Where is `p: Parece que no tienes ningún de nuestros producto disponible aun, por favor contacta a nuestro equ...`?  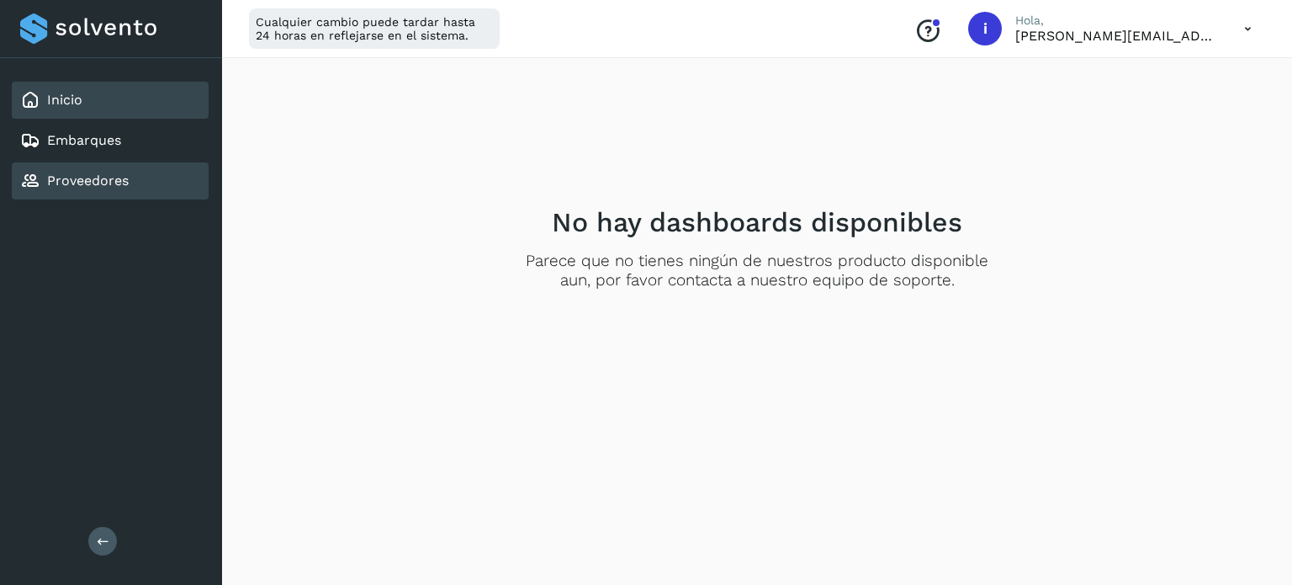
p: Parece que no tienes ningún de nuestros producto disponible aun, por favor contacta a nuestro equ... is located at coordinates (757, 271).